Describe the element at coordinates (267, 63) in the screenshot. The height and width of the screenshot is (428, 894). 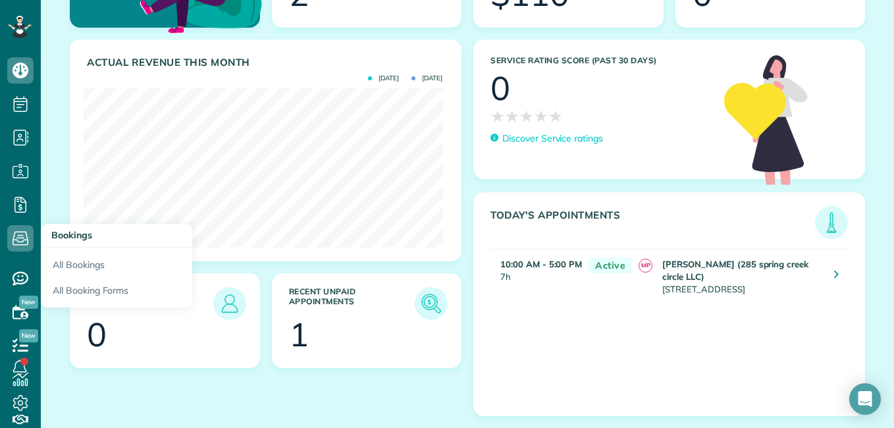
I see `h3: Actual Revenue this month` at that location.